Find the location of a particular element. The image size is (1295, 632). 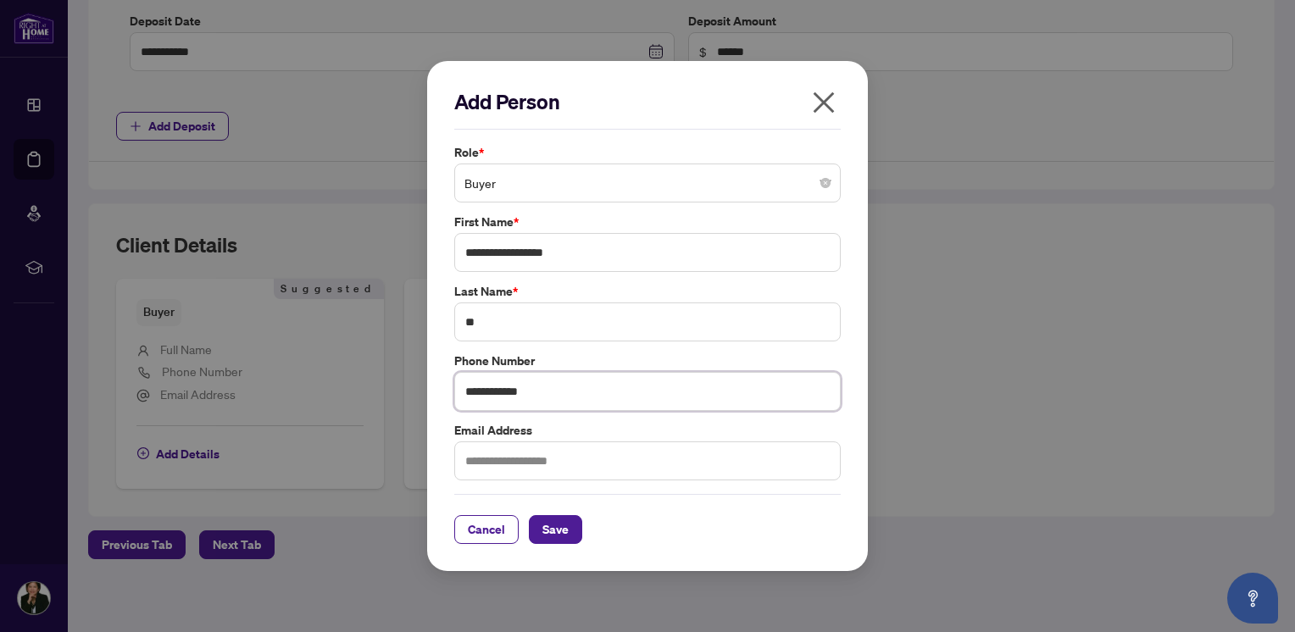

h2: Add Person is located at coordinates (647, 102).